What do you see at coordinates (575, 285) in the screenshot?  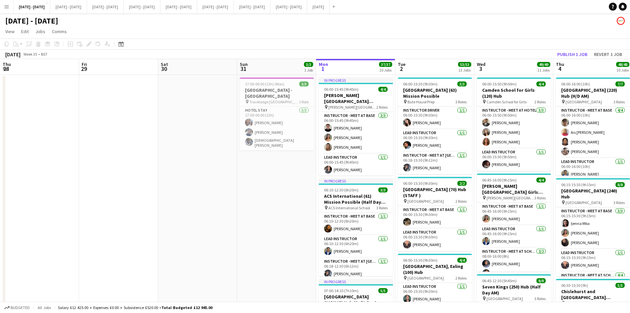 I see `span: 06:30-15:30 (9h)` at bounding box center [575, 285].